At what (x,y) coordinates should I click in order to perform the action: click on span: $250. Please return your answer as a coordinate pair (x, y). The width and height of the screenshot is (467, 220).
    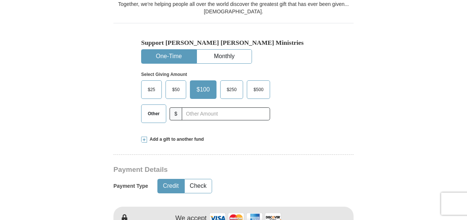
    Looking at the image, I should click on (232, 89).